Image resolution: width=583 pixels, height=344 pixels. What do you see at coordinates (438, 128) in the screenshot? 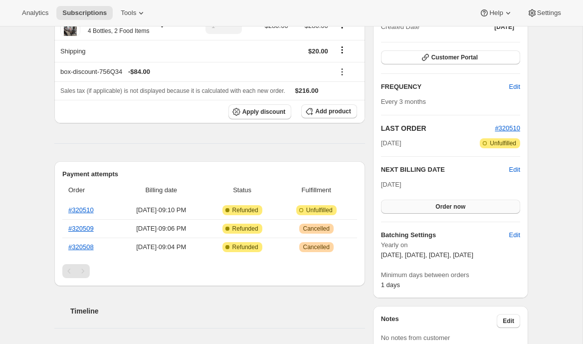
I see `h2: LAST ORDER` at bounding box center [438, 128].